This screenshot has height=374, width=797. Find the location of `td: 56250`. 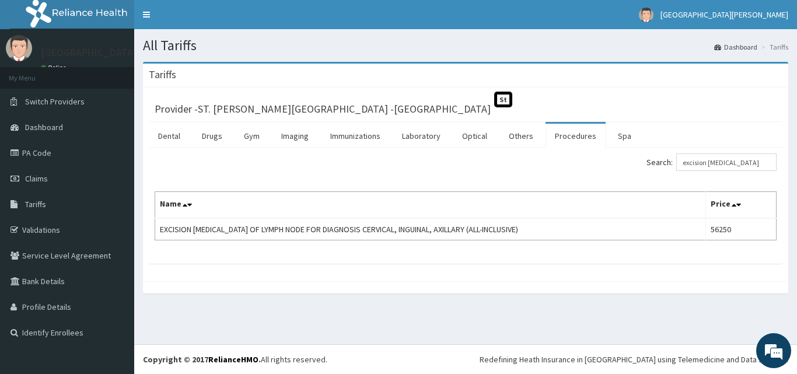

td: 56250 is located at coordinates (740, 229).